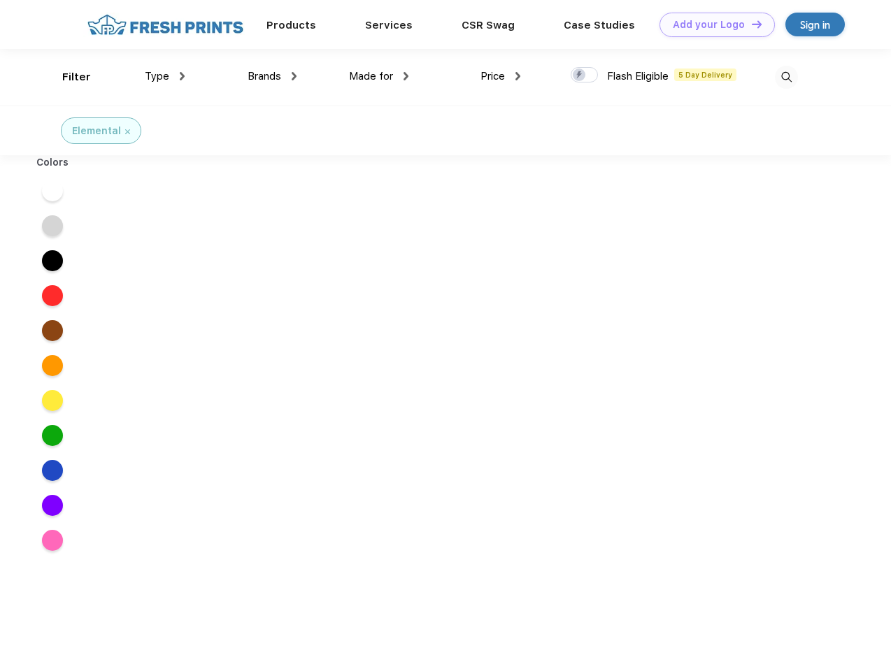 The height and width of the screenshot is (671, 891). I want to click on img: desktop_search.svg, so click(786, 77).